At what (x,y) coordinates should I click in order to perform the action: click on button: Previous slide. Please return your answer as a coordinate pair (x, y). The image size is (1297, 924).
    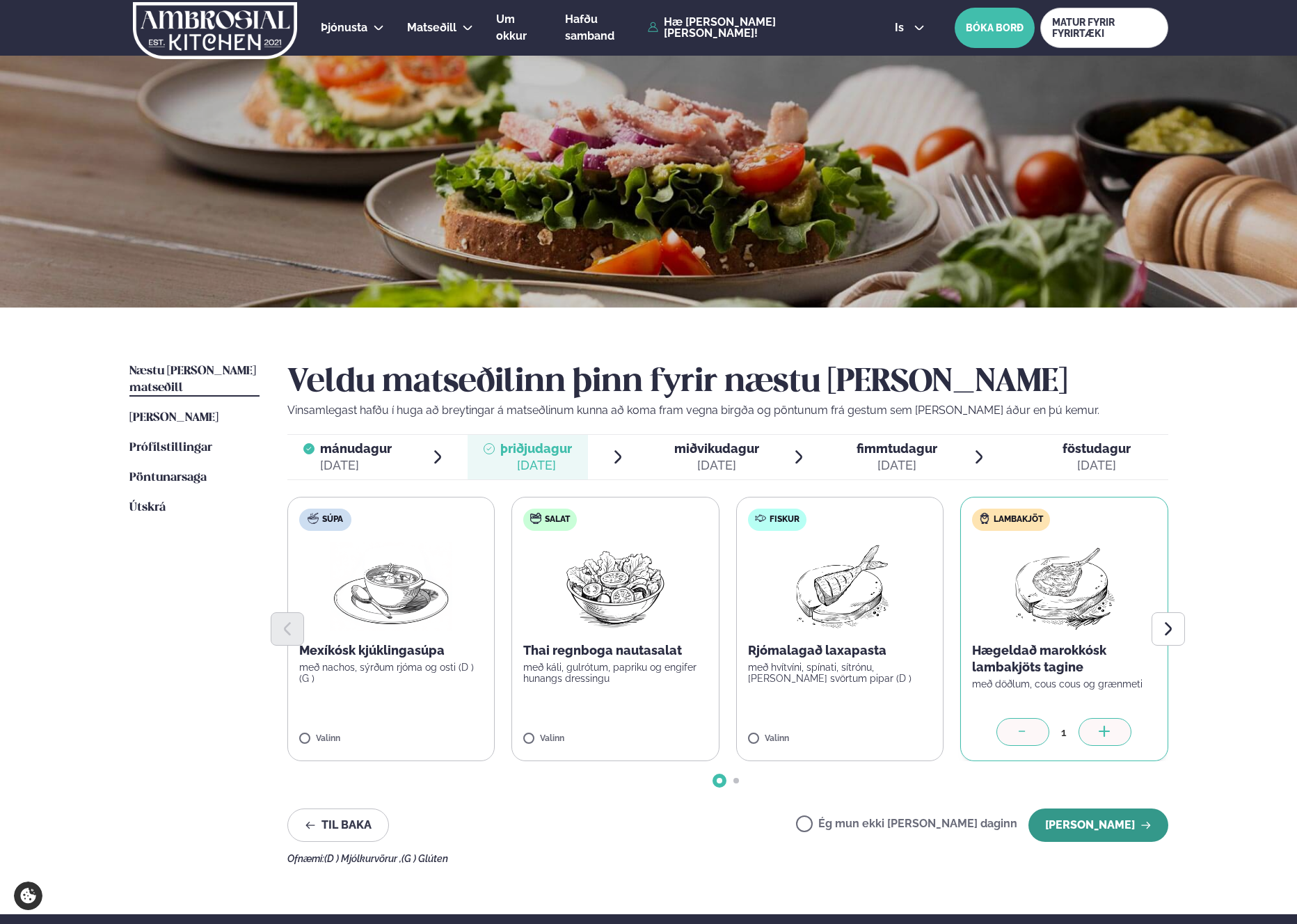
    Looking at the image, I should click on (288, 629).